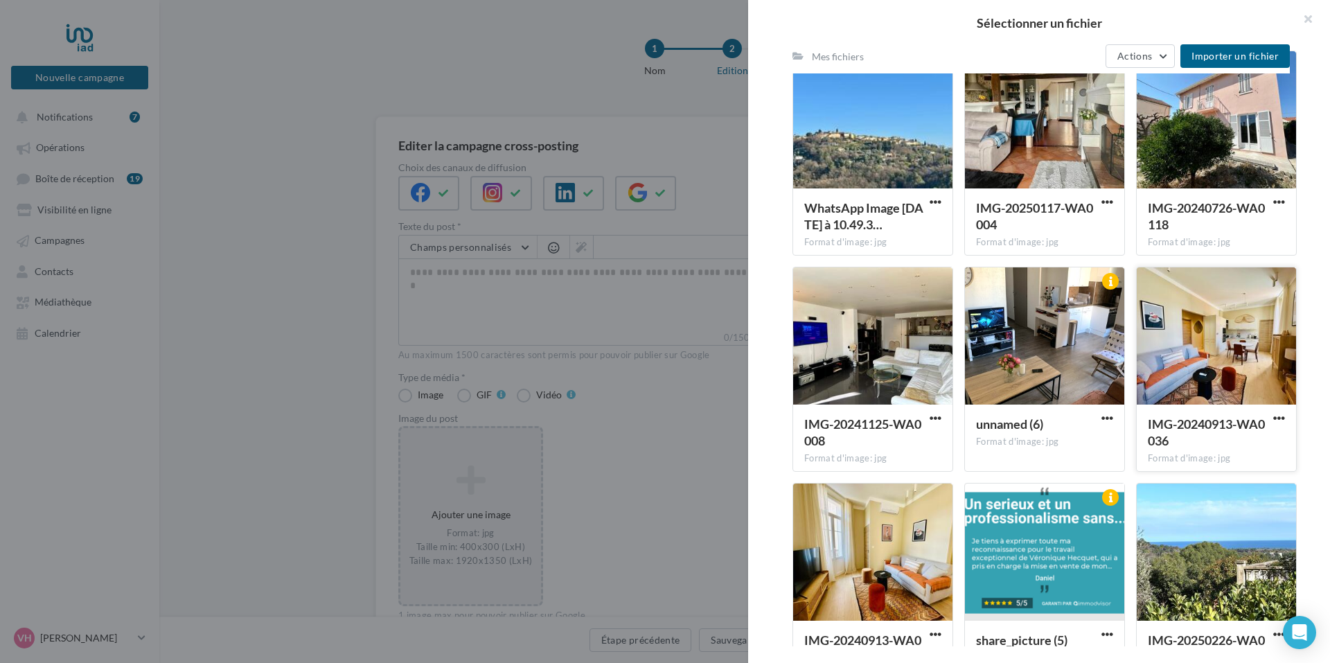 The image size is (1330, 663). What do you see at coordinates (1235, 56) in the screenshot?
I see `button: Importer un fichier` at bounding box center [1235, 56].